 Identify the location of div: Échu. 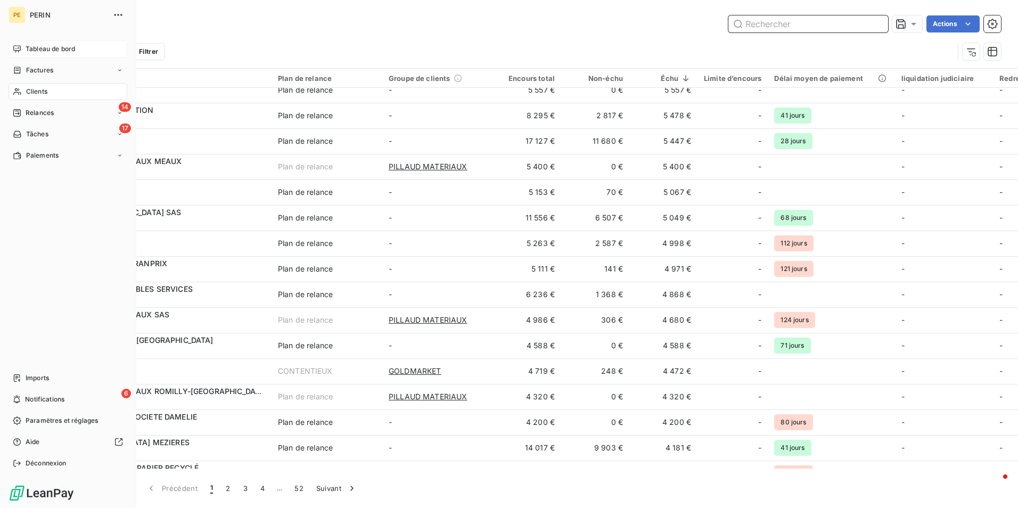
(663, 78).